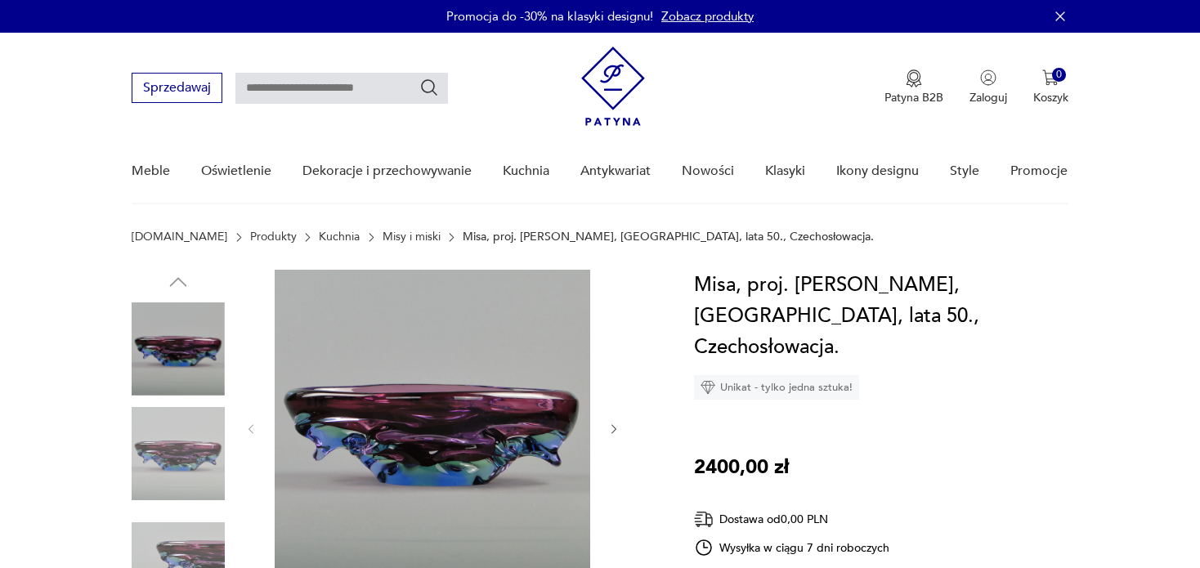 The height and width of the screenshot is (568, 1200). I want to click on a: Ikona medaluPatyna B2B, so click(914, 87).